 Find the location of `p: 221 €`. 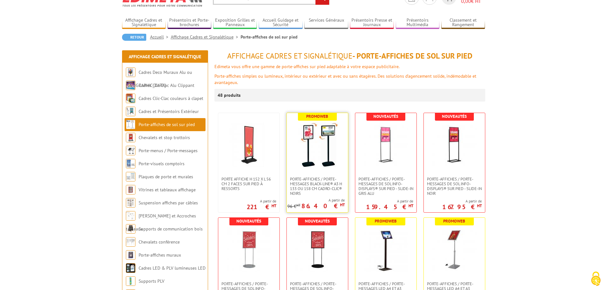

p: 221 € is located at coordinates (261, 207).